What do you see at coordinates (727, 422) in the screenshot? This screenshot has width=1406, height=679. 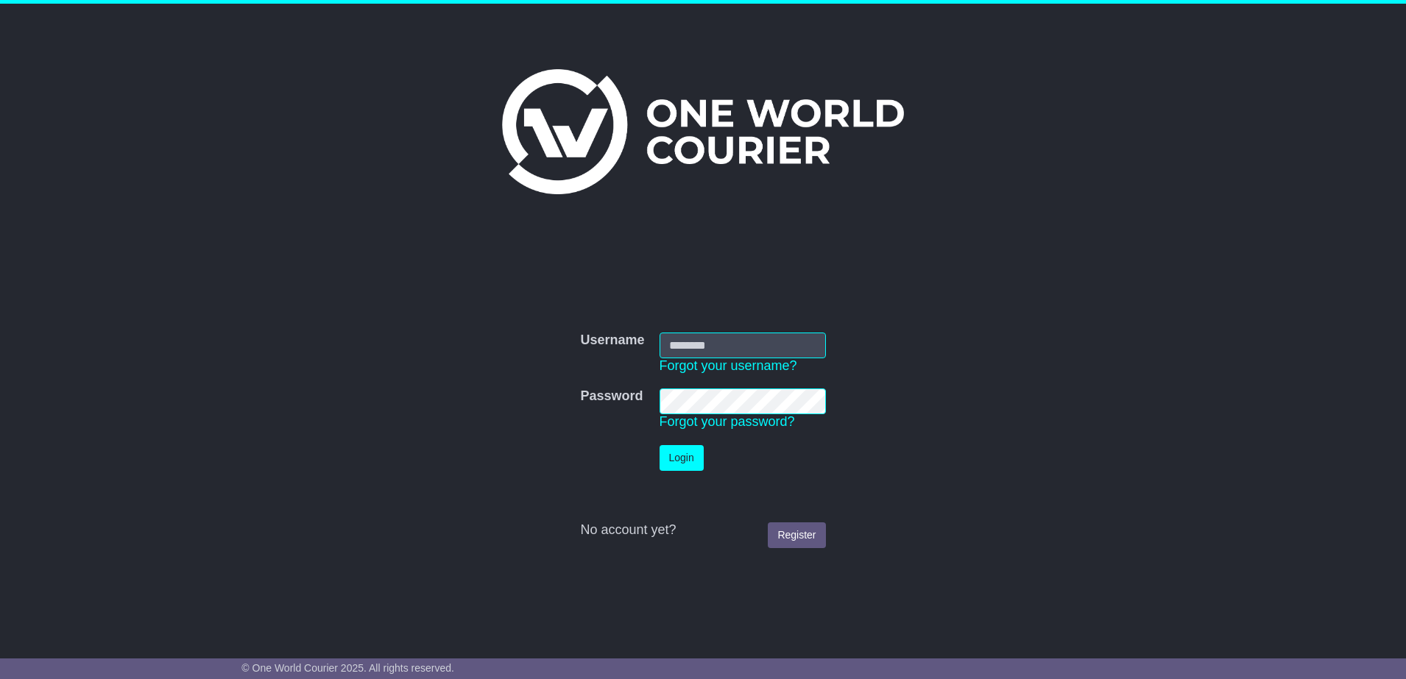 I see `a: Forgot your password?` at bounding box center [727, 422].